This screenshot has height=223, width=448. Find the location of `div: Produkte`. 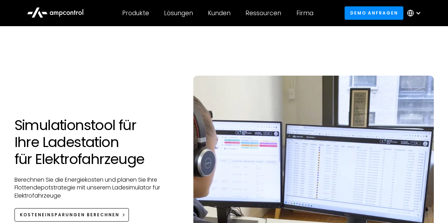

div: Produkte is located at coordinates (136, 13).